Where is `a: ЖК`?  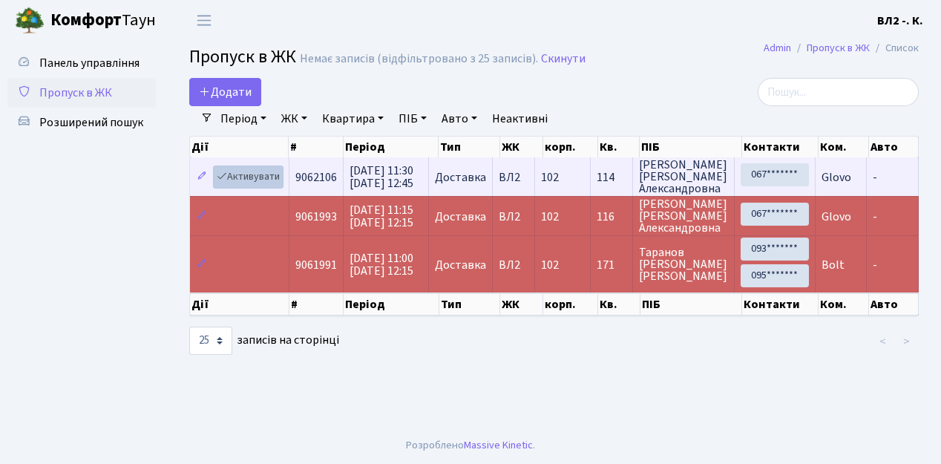
a: ЖК is located at coordinates (294, 119).